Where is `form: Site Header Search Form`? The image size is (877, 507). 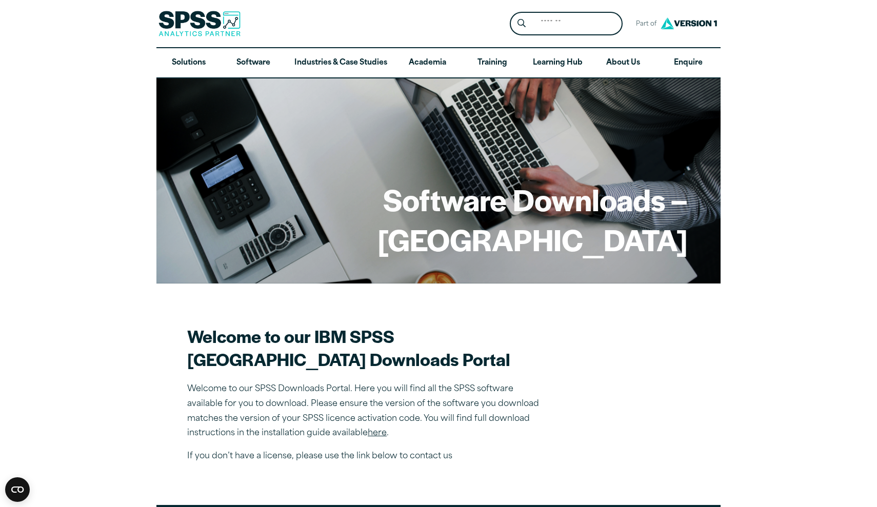
form: Site Header Search Form is located at coordinates (566, 24).